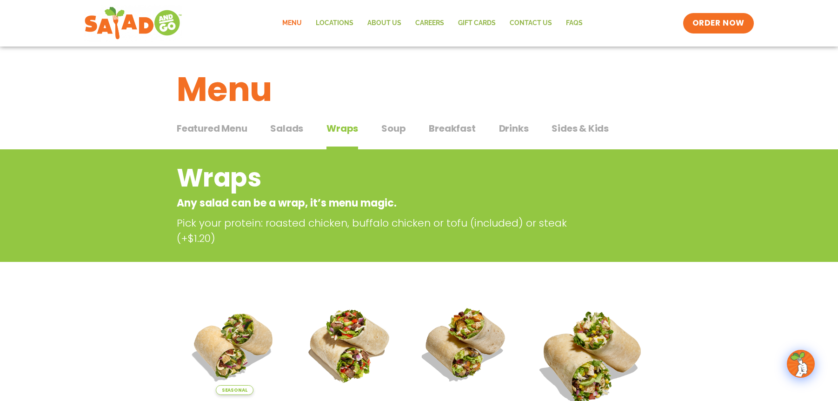 Image resolution: width=838 pixels, height=401 pixels. I want to click on h2: Wraps, so click(381, 178).